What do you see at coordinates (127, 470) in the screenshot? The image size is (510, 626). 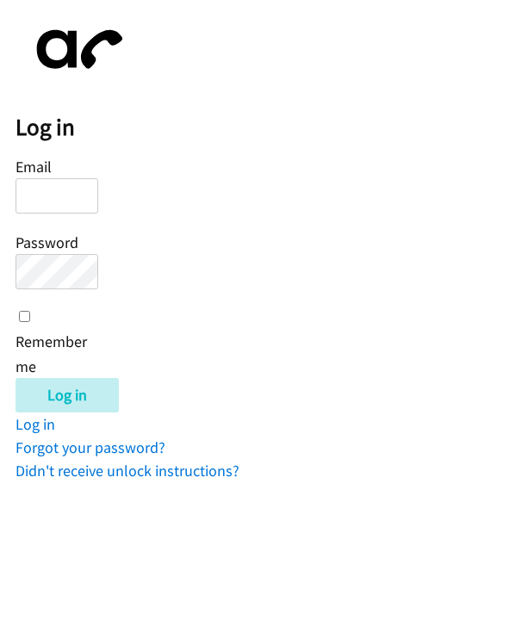 I see `a: Didn't receive unlock instructions?` at bounding box center [127, 470].